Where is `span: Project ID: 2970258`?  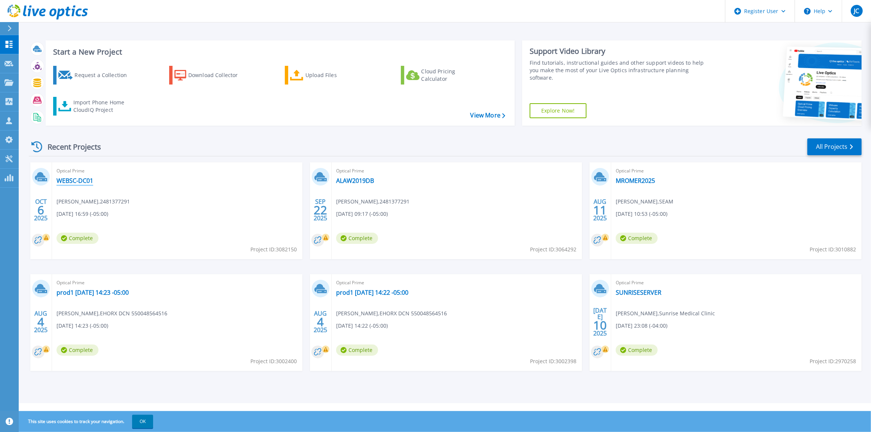
span: Project ID: 2970258 is located at coordinates (833, 362).